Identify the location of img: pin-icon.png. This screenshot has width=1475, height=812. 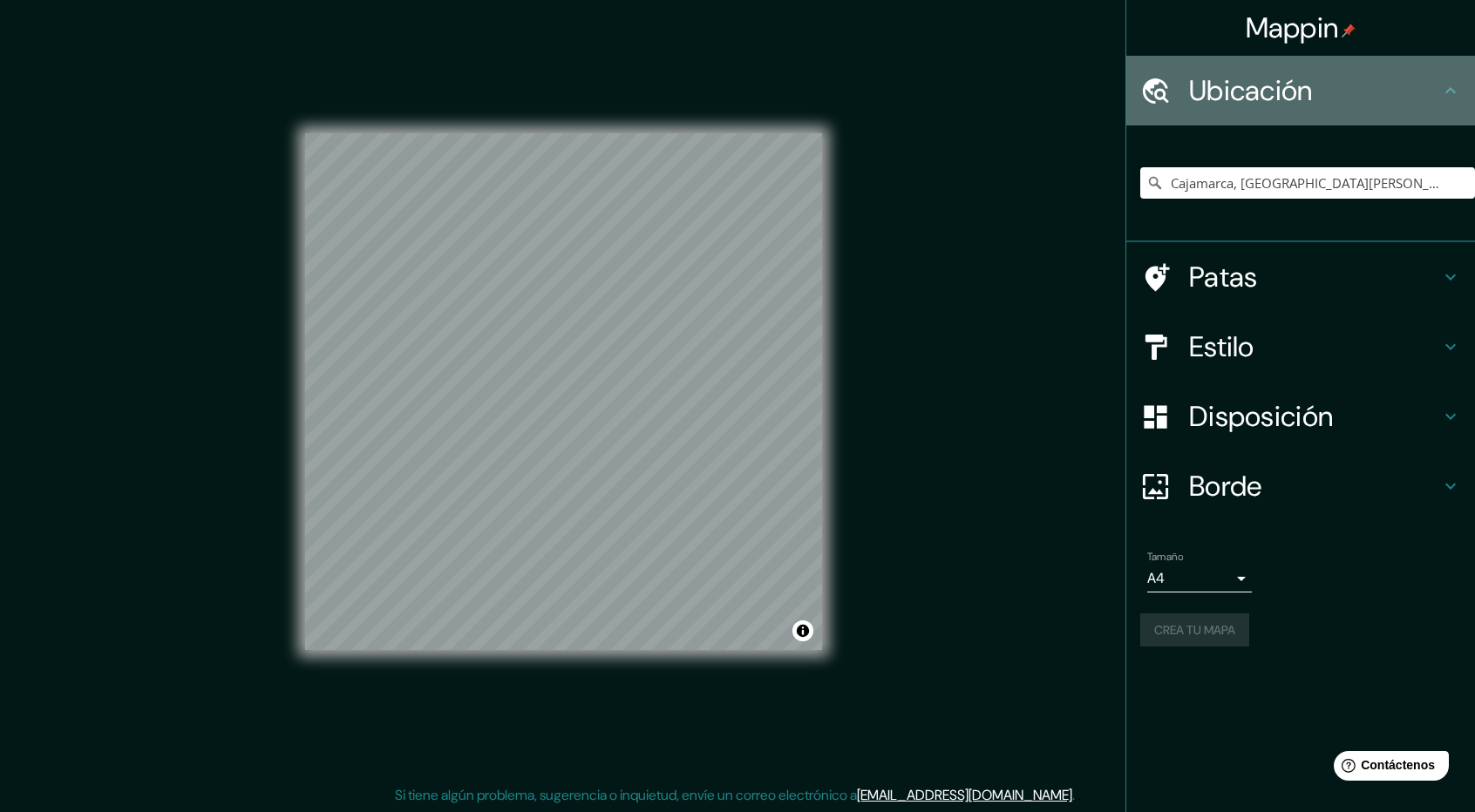
(1348, 31).